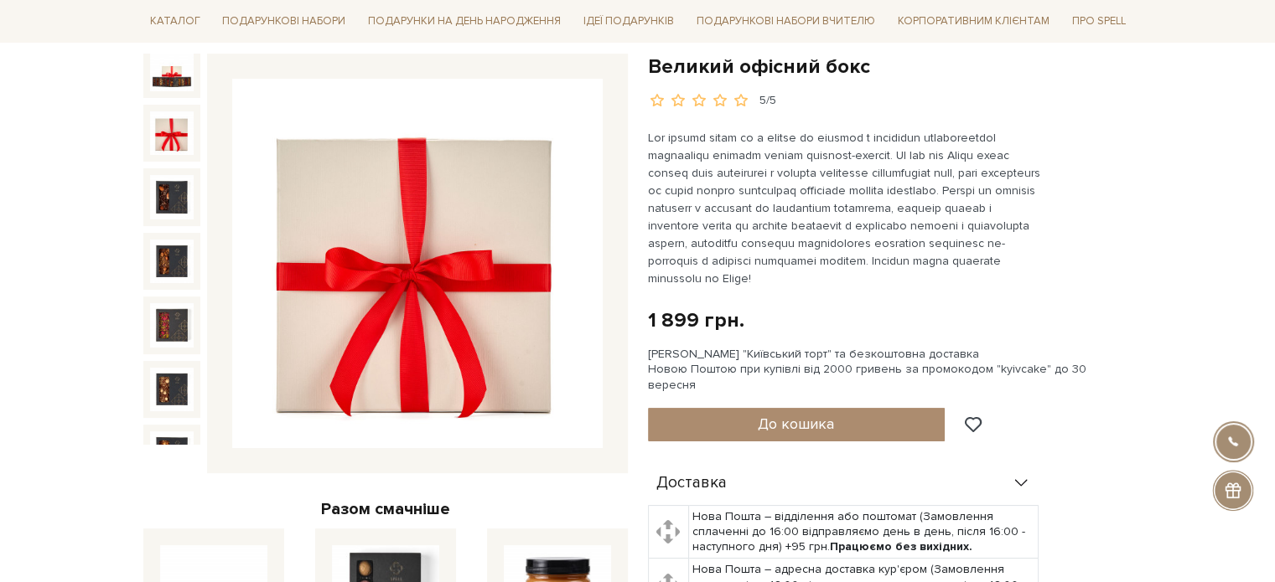 This screenshot has width=1275, height=582. I want to click on div: Разом смачніше, so click(386, 510).